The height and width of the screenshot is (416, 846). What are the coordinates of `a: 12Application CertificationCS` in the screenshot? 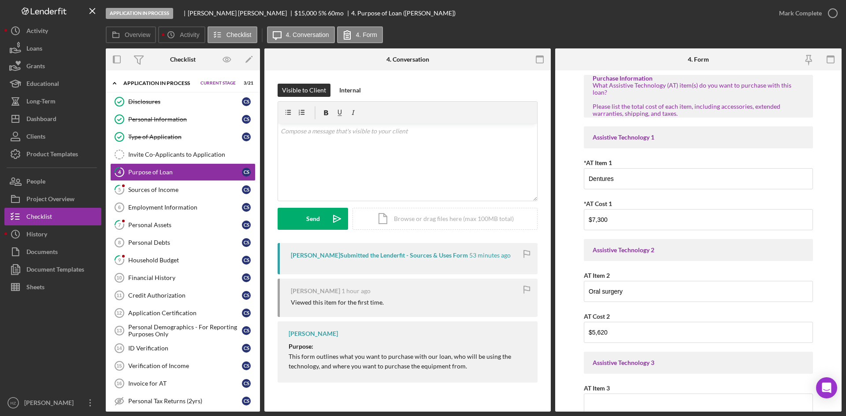 It's located at (183, 313).